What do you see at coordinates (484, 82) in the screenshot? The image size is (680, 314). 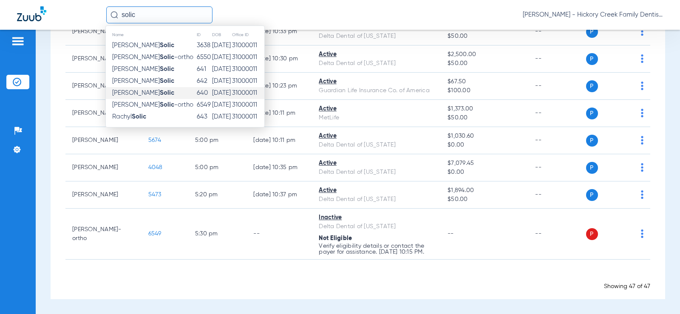 I see `span: $67.50` at bounding box center [484, 82].